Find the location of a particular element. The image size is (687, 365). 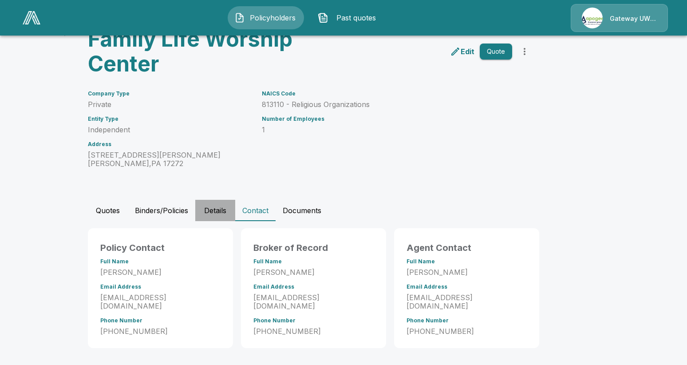

p: Private is located at coordinates (170, 104).